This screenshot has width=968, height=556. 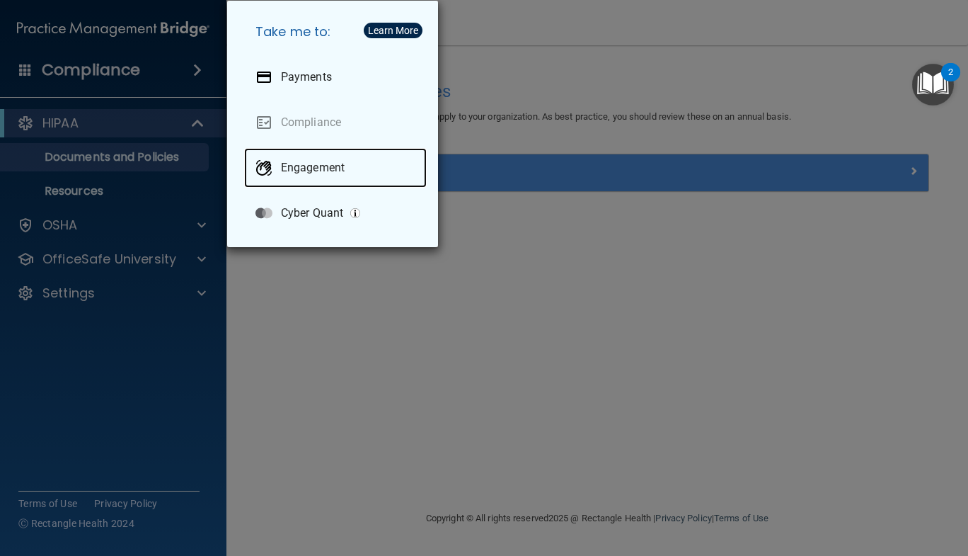 I want to click on p: Engagement, so click(x=313, y=168).